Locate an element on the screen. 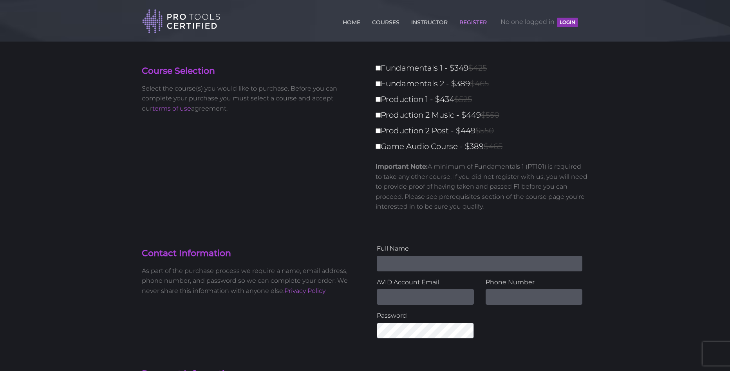  span: No one logged in is located at coordinates (540, 22).